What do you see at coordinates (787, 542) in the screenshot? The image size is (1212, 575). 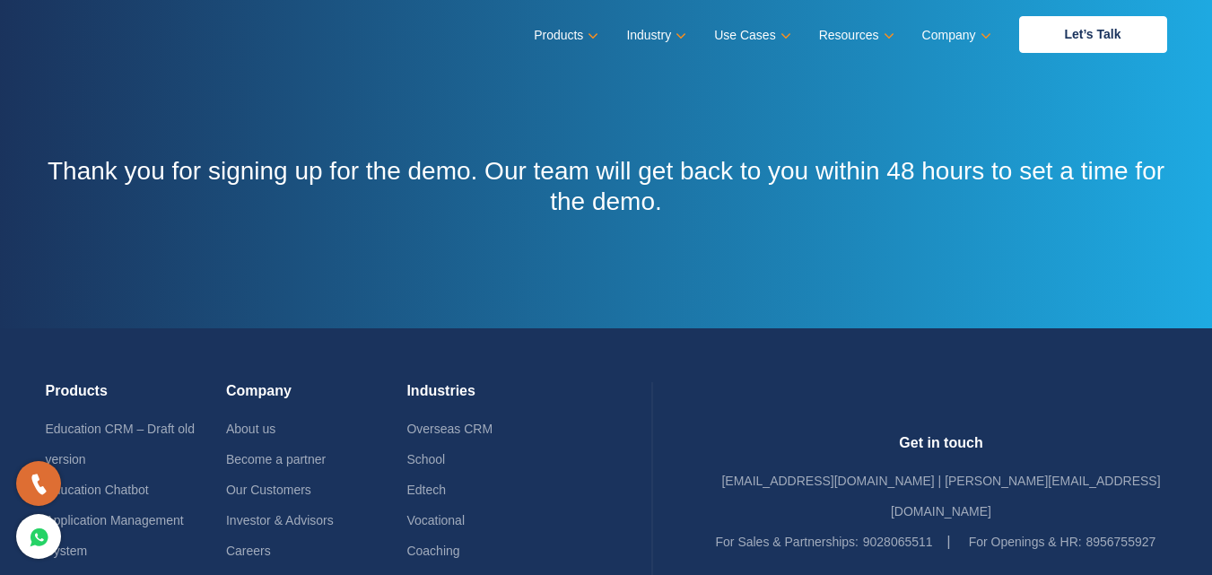 I see `label: For Sales & Partnerships:` at bounding box center [787, 542].